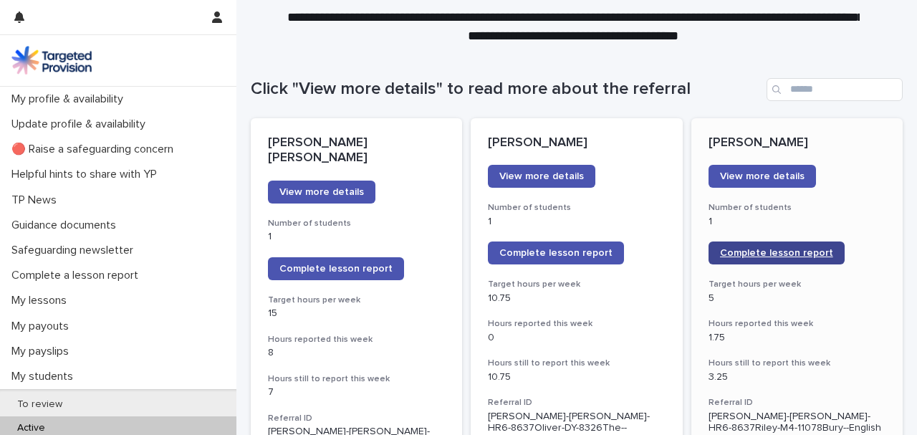 Image resolution: width=917 pixels, height=435 pixels. I want to click on p: 15, so click(356, 313).